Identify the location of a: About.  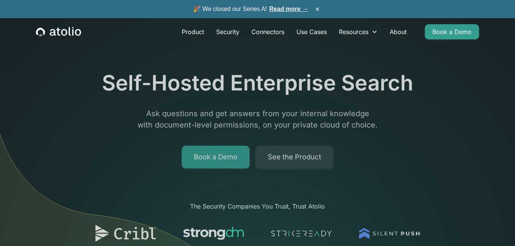
(398, 32).